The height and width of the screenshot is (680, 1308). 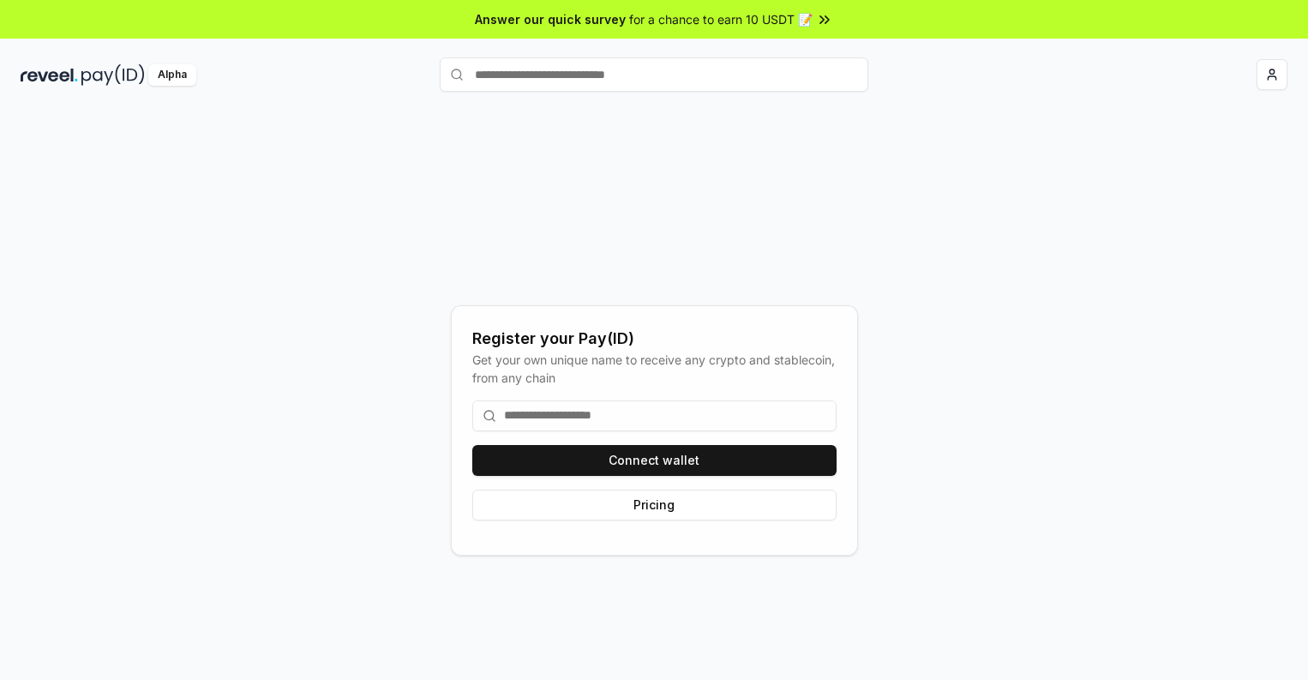 I want to click on img: pay_id, so click(x=113, y=75).